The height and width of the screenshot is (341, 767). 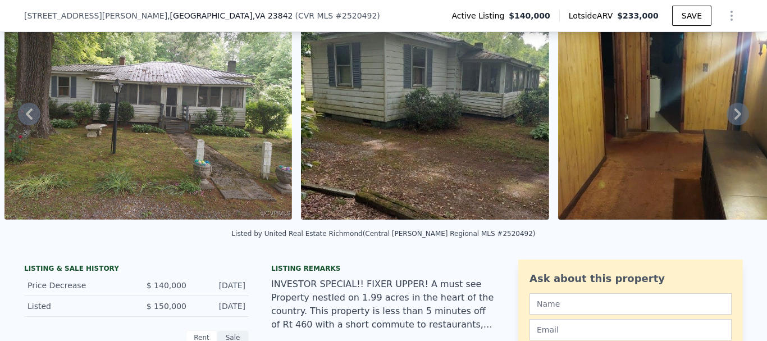 I want to click on span: $ 150,000, so click(x=166, y=306).